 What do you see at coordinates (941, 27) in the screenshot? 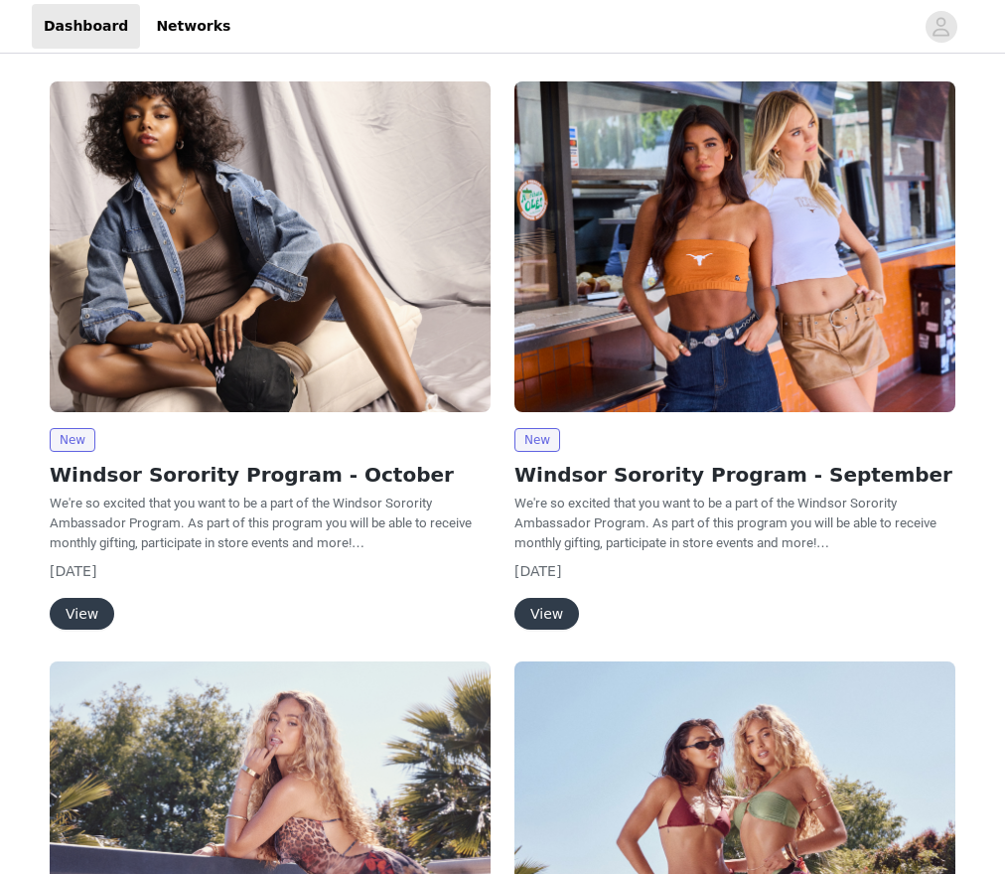
I see `div: avatar` at bounding box center [941, 27].